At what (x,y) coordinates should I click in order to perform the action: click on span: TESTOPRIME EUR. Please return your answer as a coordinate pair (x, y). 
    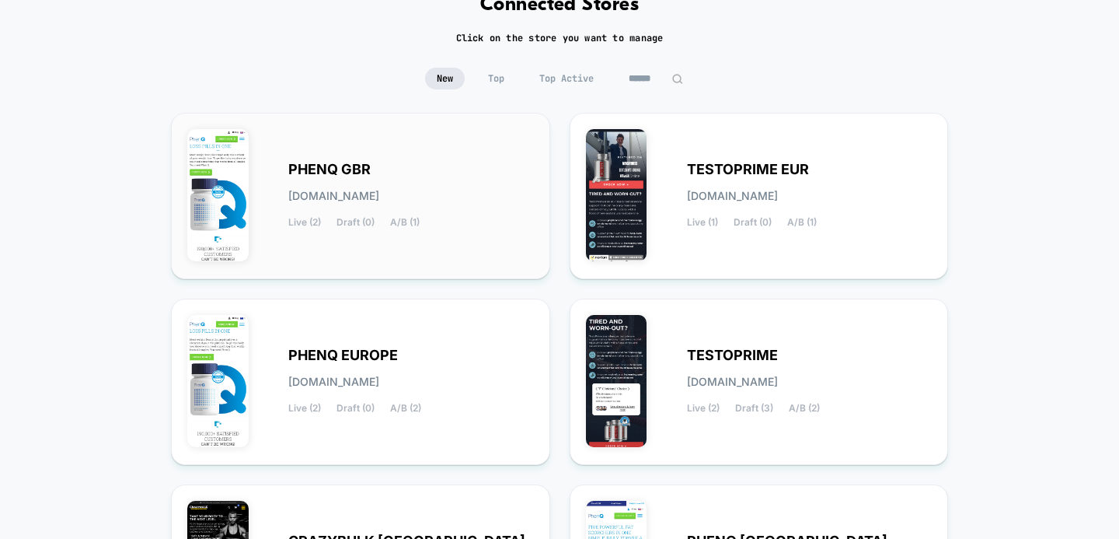
    Looking at the image, I should click on (748, 169).